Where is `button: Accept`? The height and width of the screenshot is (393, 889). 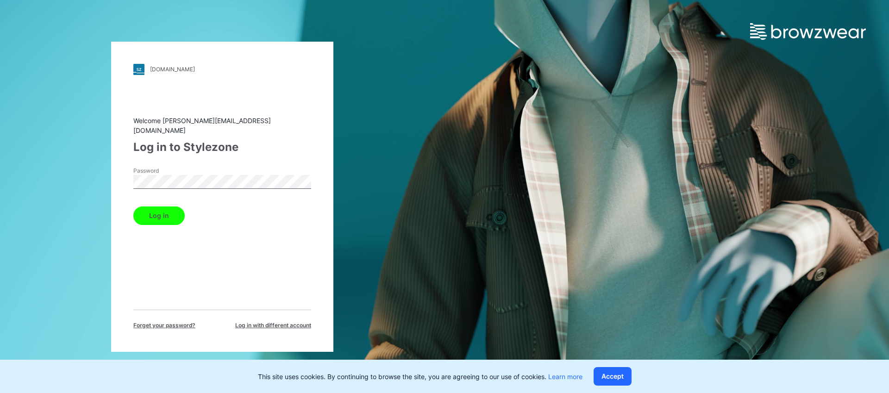
button: Accept is located at coordinates (612, 376).